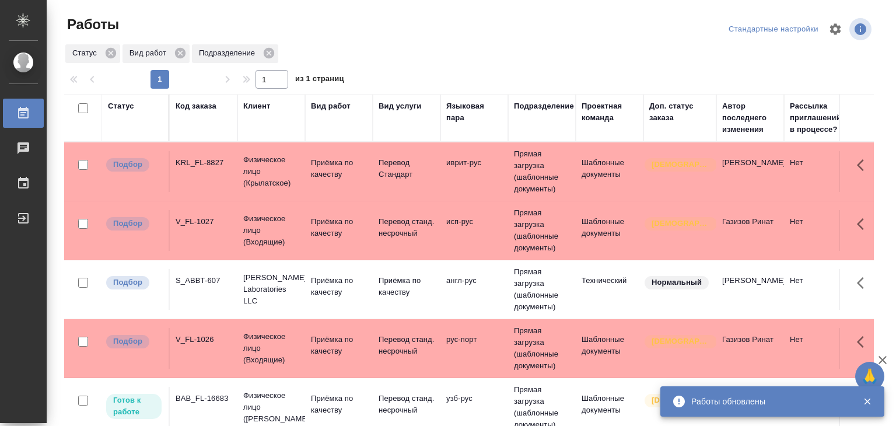 The image size is (896, 426). What do you see at coordinates (400, 106) in the screenshot?
I see `div: Вид услуги` at bounding box center [400, 106].